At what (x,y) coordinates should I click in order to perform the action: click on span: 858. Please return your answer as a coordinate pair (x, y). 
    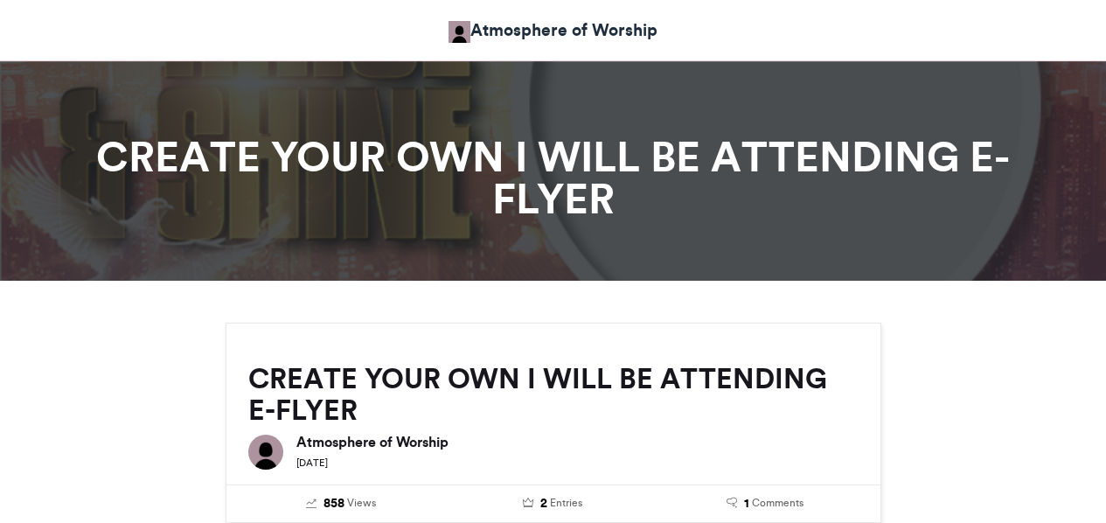
    Looking at the image, I should click on (334, 504).